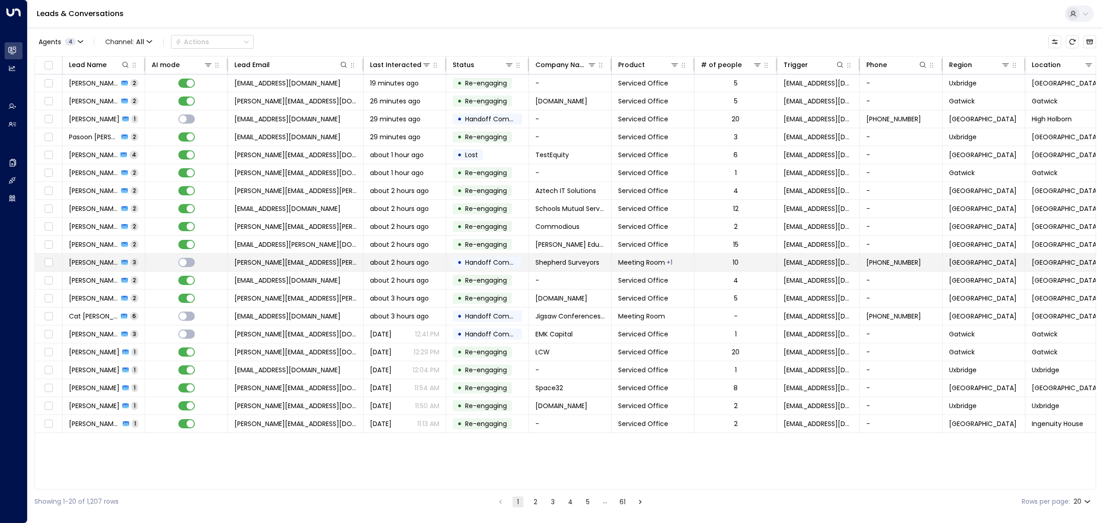 The height and width of the screenshot is (523, 1103). I want to click on span: London, so click(982, 244).